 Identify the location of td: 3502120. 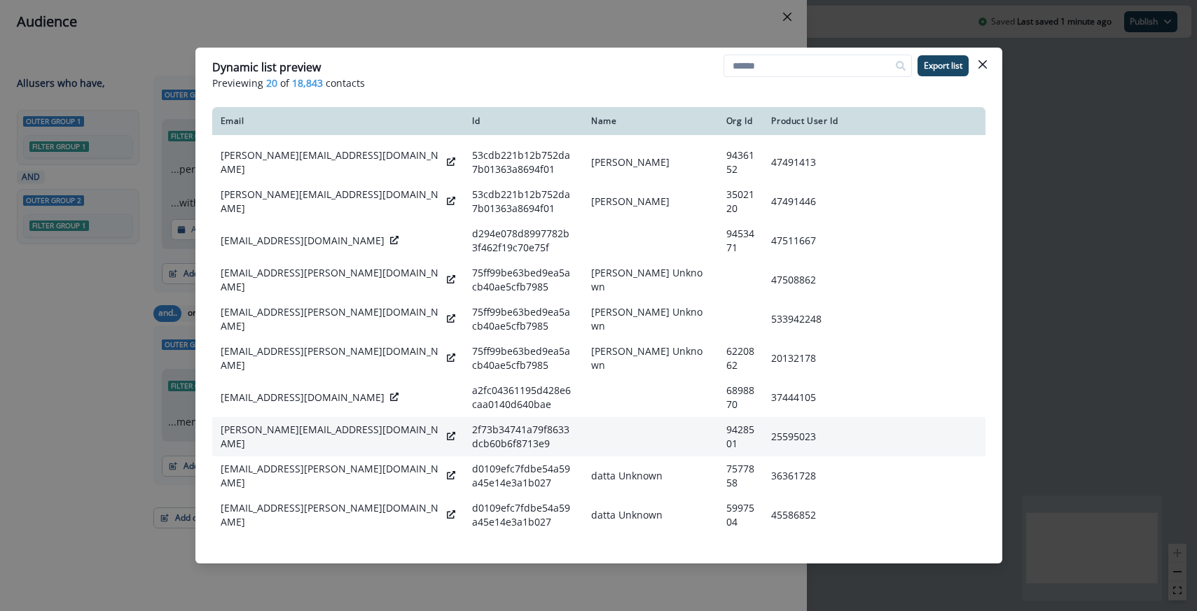
(740, 202).